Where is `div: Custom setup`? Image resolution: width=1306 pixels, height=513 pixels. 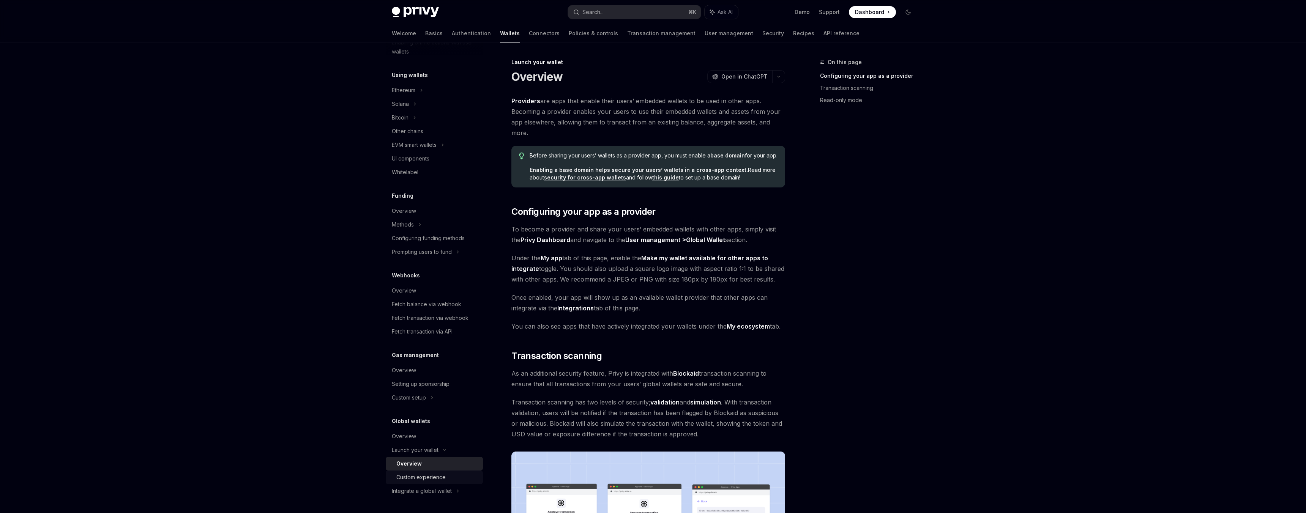
div: Custom setup is located at coordinates (409, 398).